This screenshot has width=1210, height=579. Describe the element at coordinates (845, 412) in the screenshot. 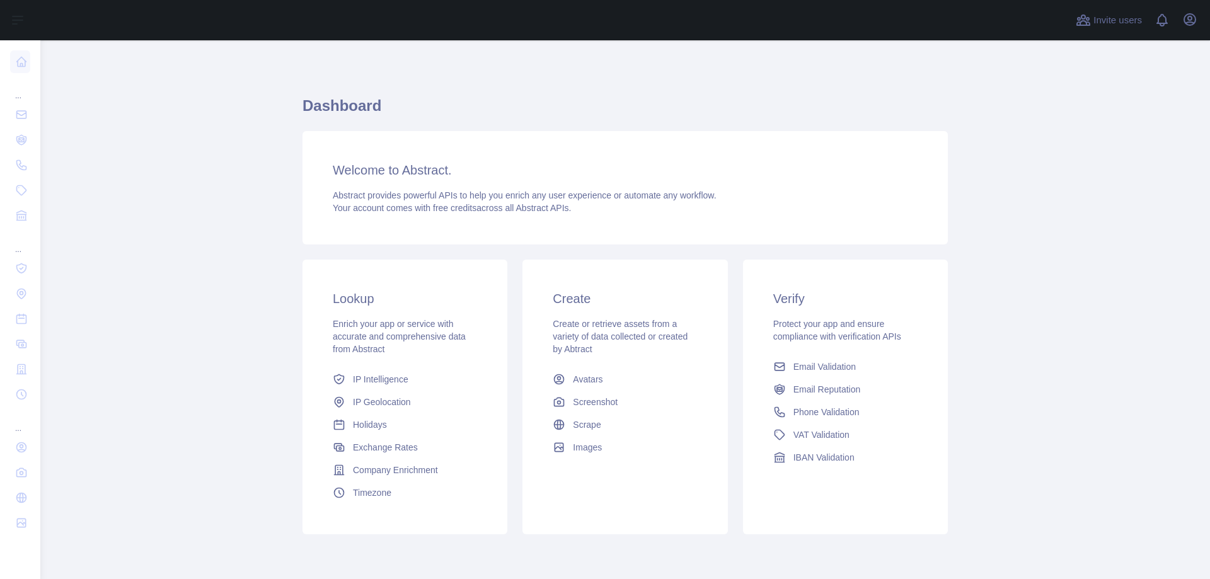

I see `a: Phone Validation` at that location.